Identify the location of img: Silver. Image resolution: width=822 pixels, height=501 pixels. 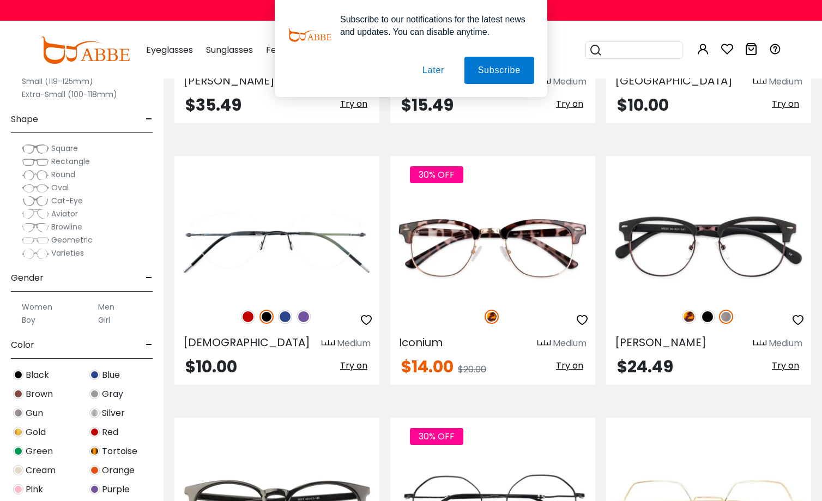
(94, 413).